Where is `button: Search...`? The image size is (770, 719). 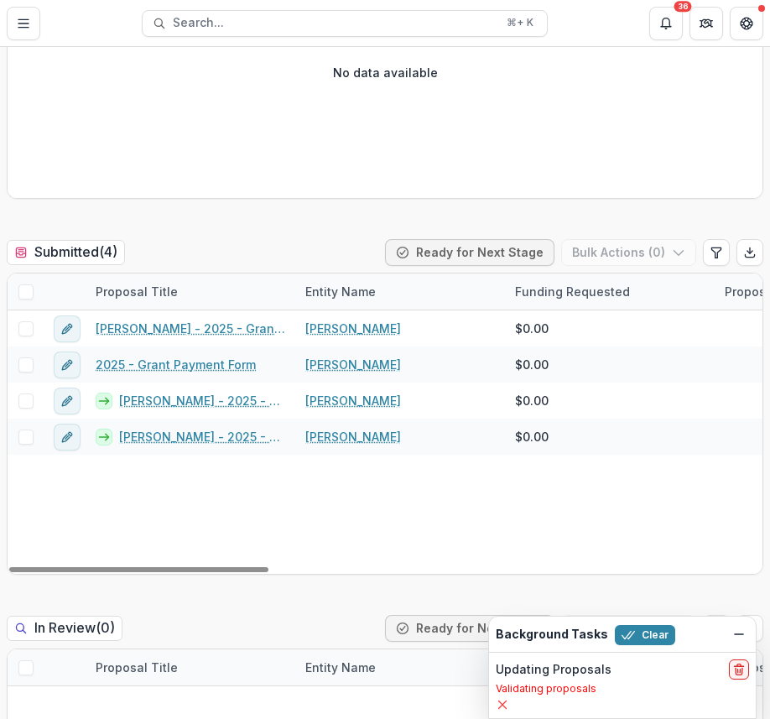
button: Search... is located at coordinates (345, 23).